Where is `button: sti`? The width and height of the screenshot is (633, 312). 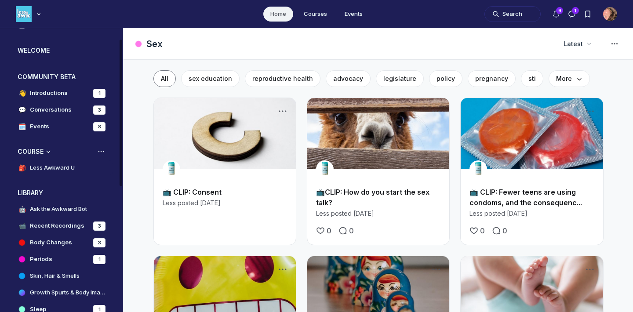
button: sti is located at coordinates (532, 79).